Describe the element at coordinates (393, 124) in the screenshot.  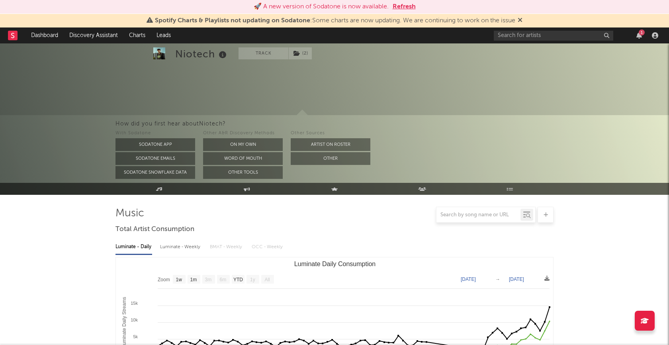
I see `div: How did you first hear about Niotech ?` at that location.